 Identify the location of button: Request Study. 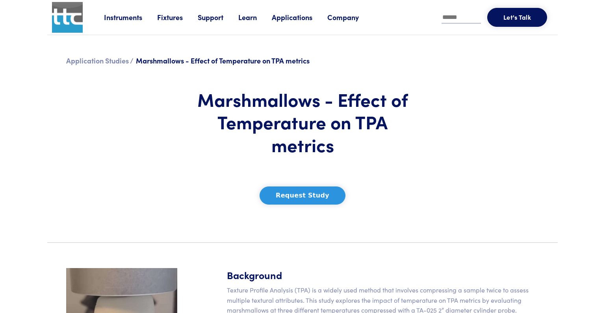
(302, 195).